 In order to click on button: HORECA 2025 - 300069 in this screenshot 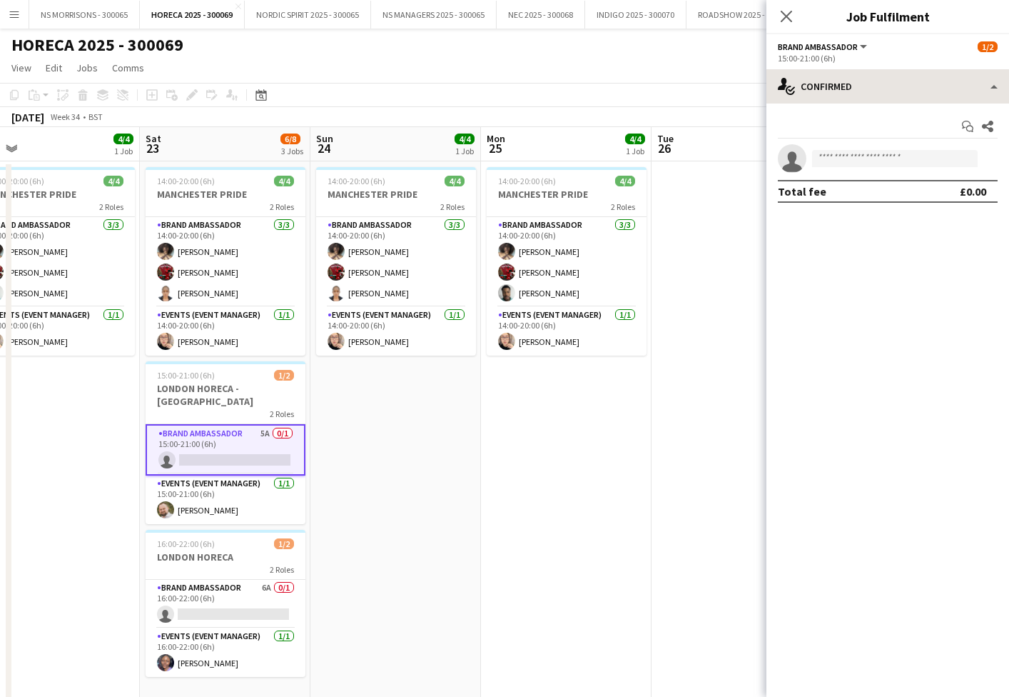, I will do `click(192, 14)`.